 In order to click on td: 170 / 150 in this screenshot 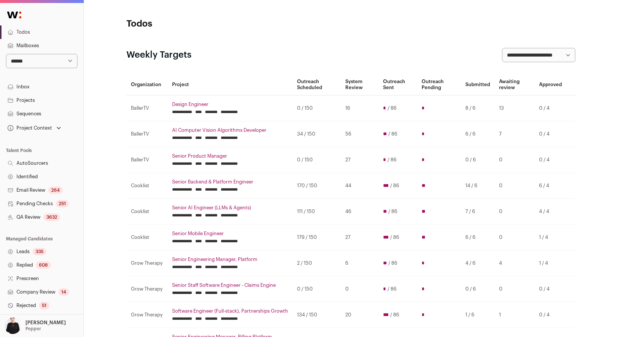, I will do `click(317, 186)`.